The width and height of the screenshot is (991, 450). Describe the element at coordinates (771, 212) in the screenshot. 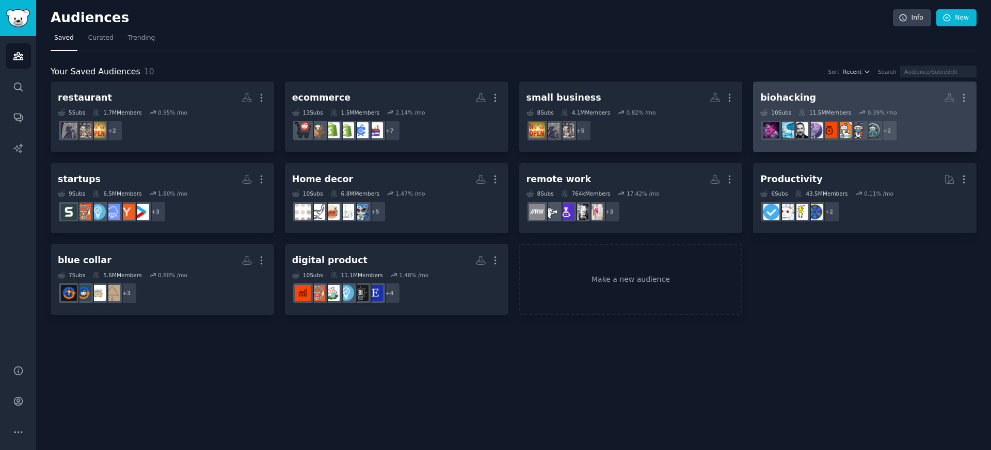

I see `img: getdisciplined` at that location.